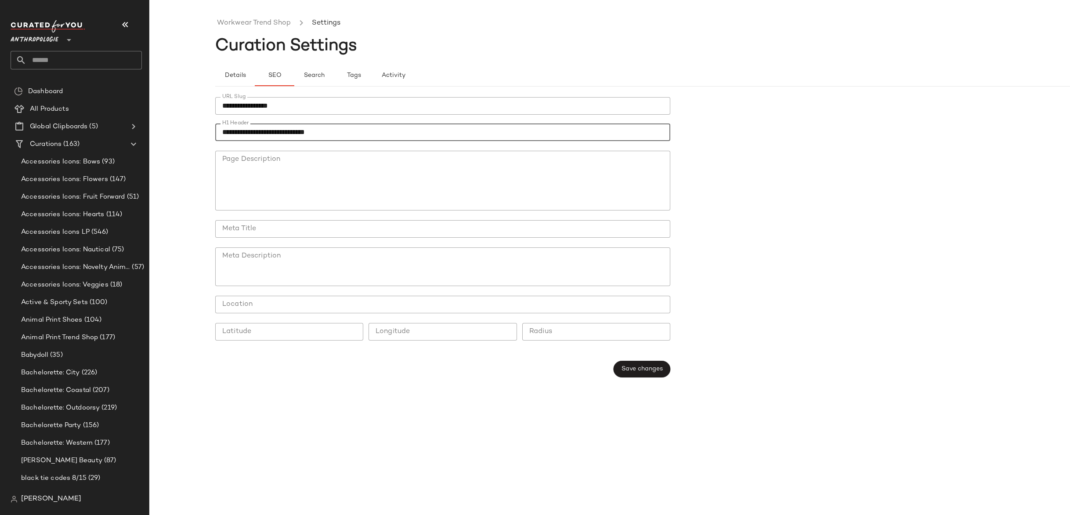  What do you see at coordinates (137, 267) in the screenshot?
I see `span: (57)` at bounding box center [137, 267].